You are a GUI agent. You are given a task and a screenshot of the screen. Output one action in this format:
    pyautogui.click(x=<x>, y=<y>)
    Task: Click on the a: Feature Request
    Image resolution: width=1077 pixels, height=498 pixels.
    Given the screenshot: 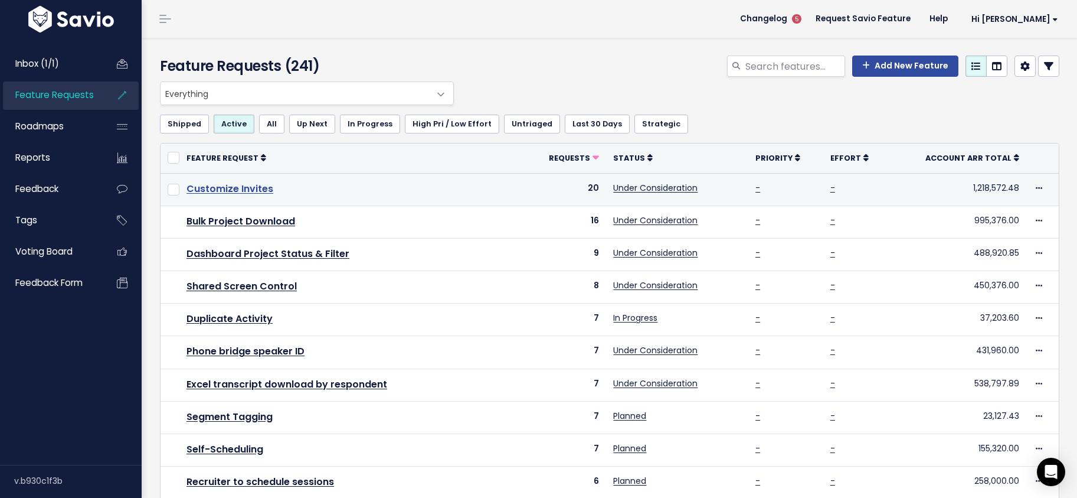 What is the action you would take?
    pyautogui.click(x=226, y=158)
    